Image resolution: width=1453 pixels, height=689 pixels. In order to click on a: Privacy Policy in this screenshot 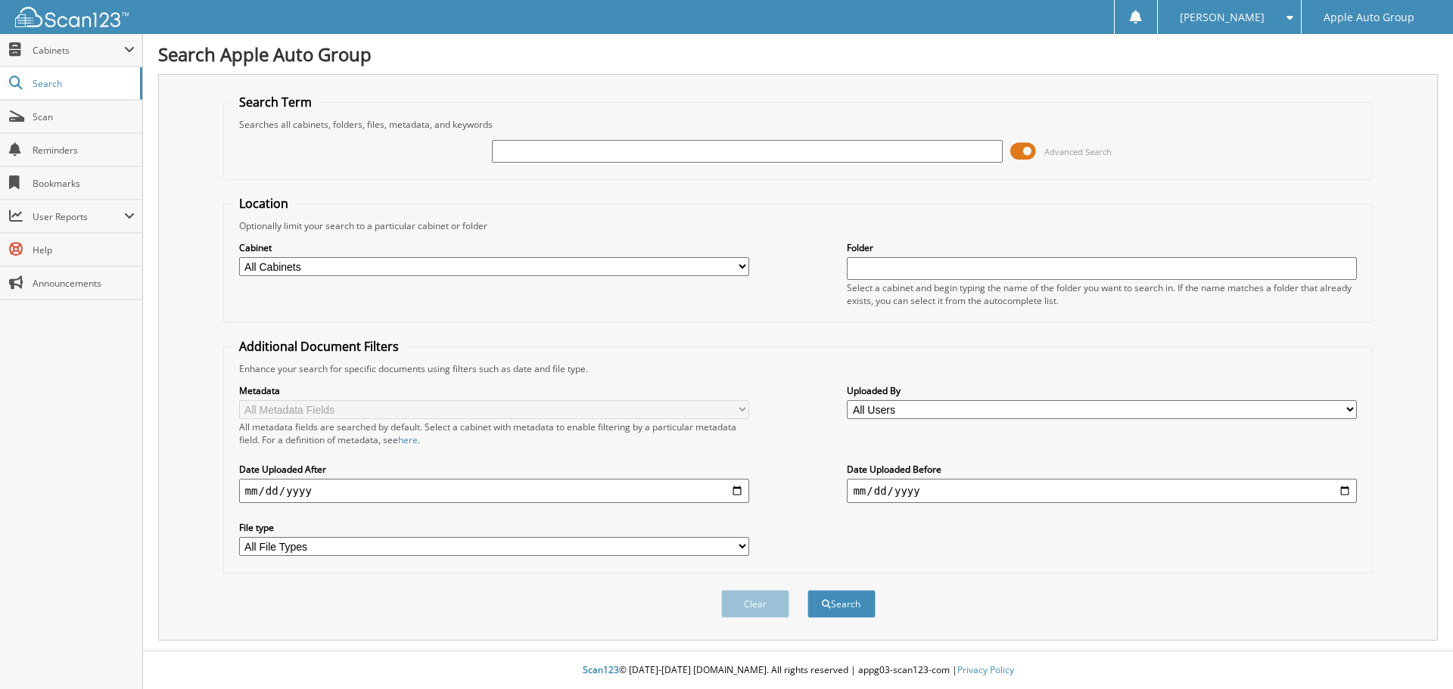, I will do `click(985, 670)`.